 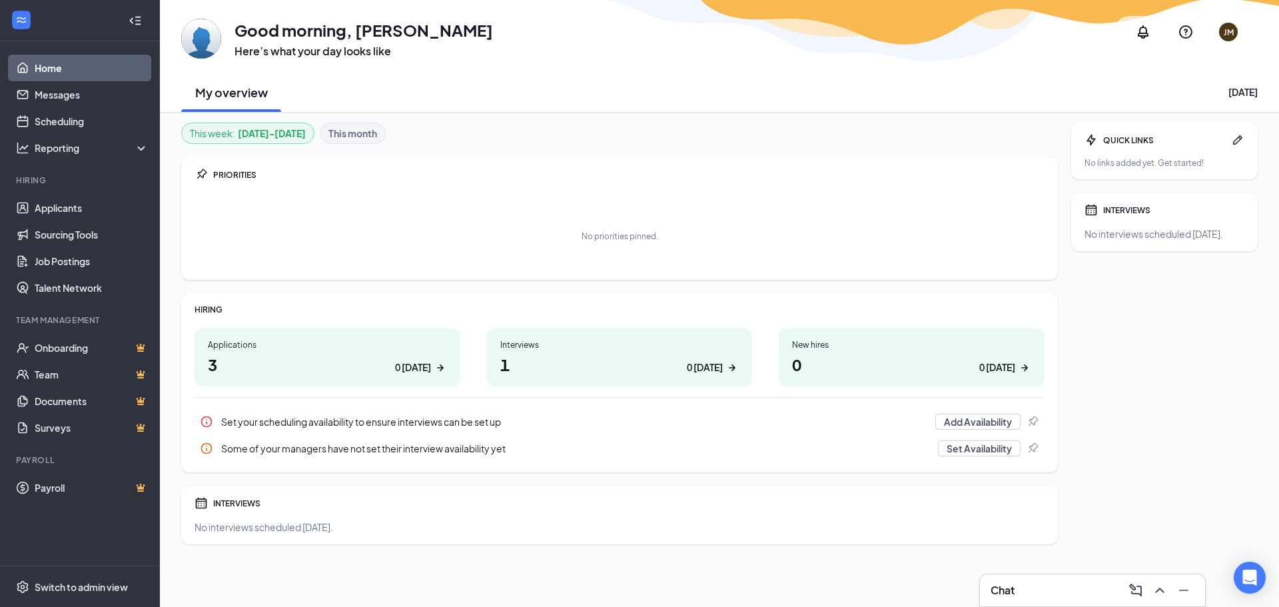 What do you see at coordinates (91, 487) in the screenshot?
I see `a: PayrollCrown` at bounding box center [91, 487].